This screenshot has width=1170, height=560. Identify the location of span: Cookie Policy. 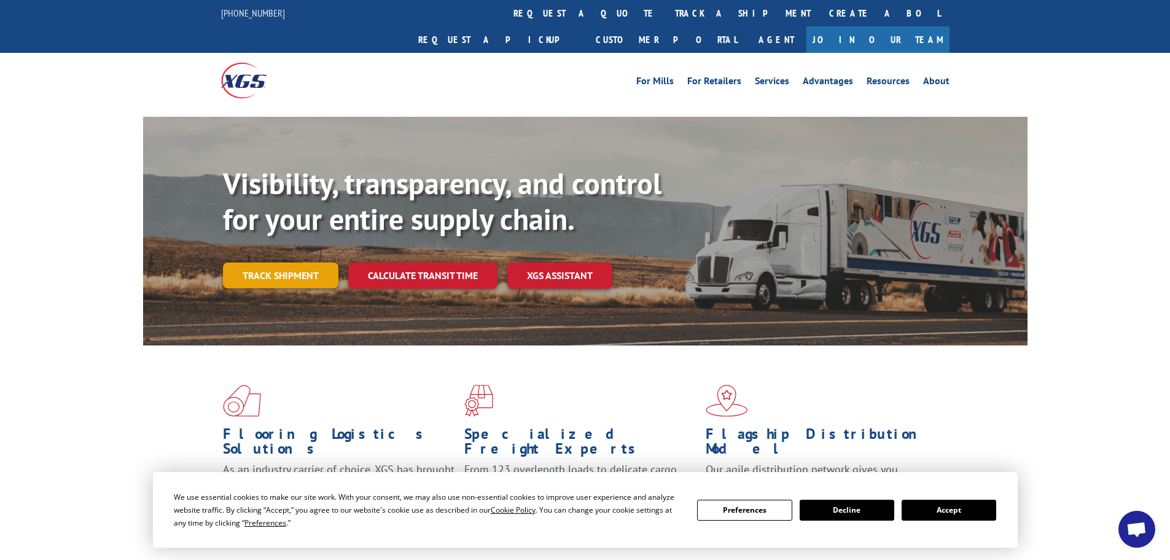
(513, 509).